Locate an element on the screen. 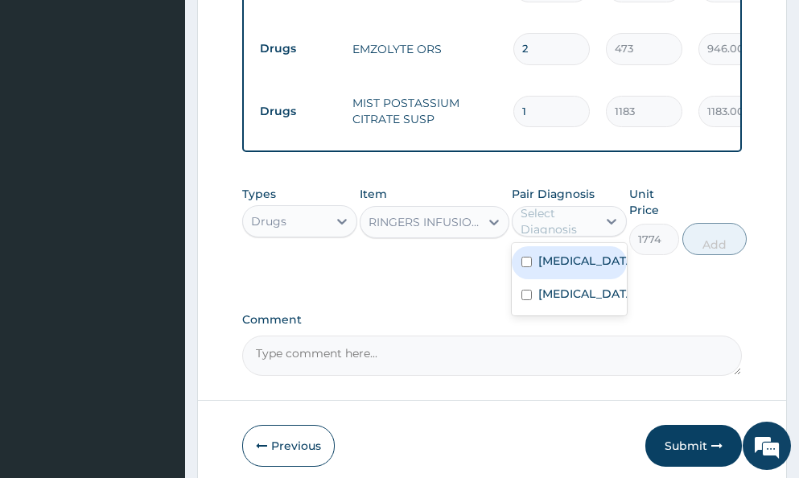 The height and width of the screenshot is (478, 799). label: Unit Price is located at coordinates (654, 202).